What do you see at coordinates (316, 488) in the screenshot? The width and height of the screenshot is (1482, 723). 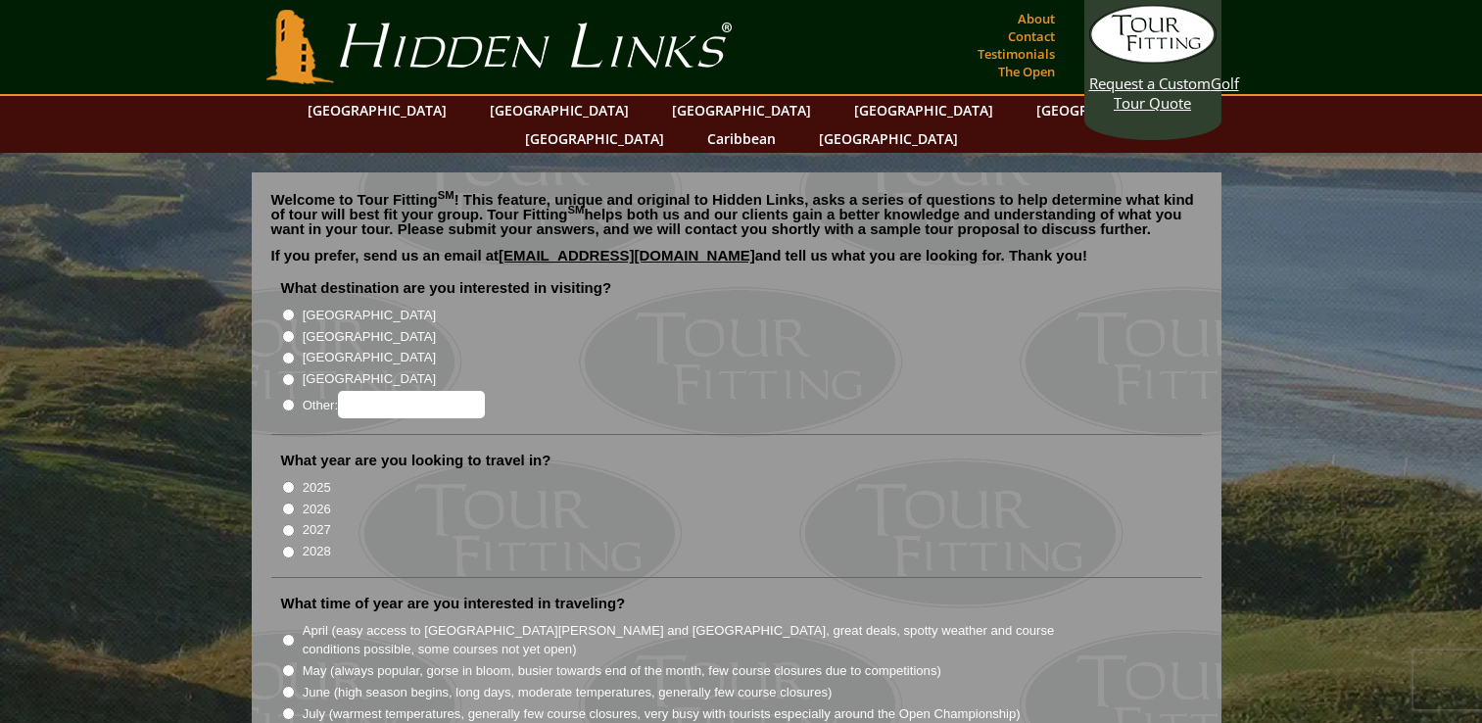 I see `label: 2025` at bounding box center [316, 488].